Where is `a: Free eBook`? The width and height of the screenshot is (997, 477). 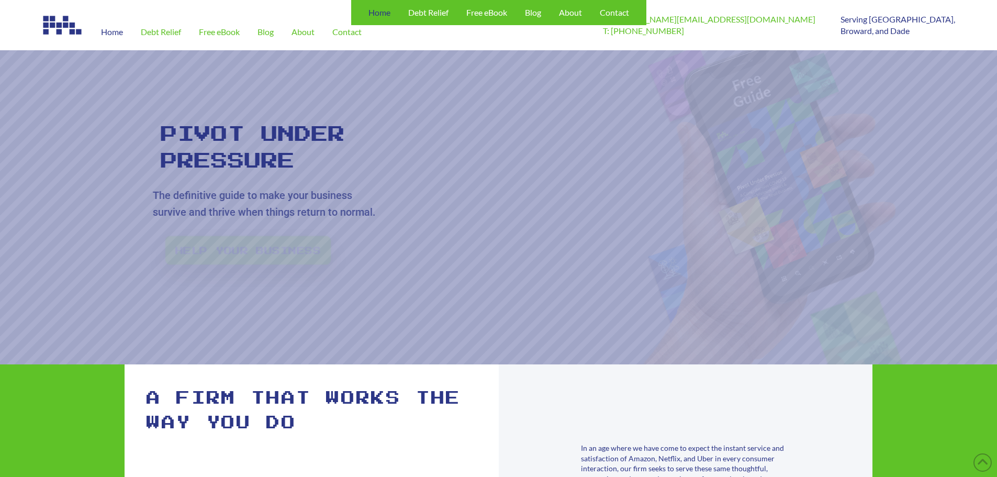 a: Free eBook is located at coordinates (219, 32).